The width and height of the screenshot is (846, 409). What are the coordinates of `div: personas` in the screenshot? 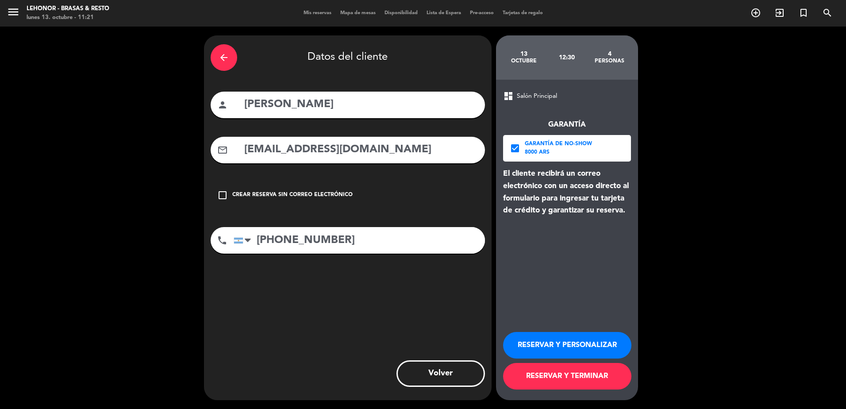 It's located at (609, 61).